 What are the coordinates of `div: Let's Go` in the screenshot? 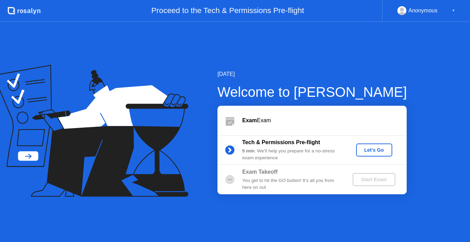 It's located at (374, 150).